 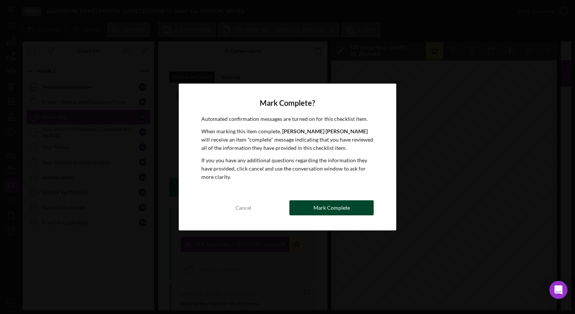 I want to click on div: Open Intercom Messenger, so click(x=559, y=290).